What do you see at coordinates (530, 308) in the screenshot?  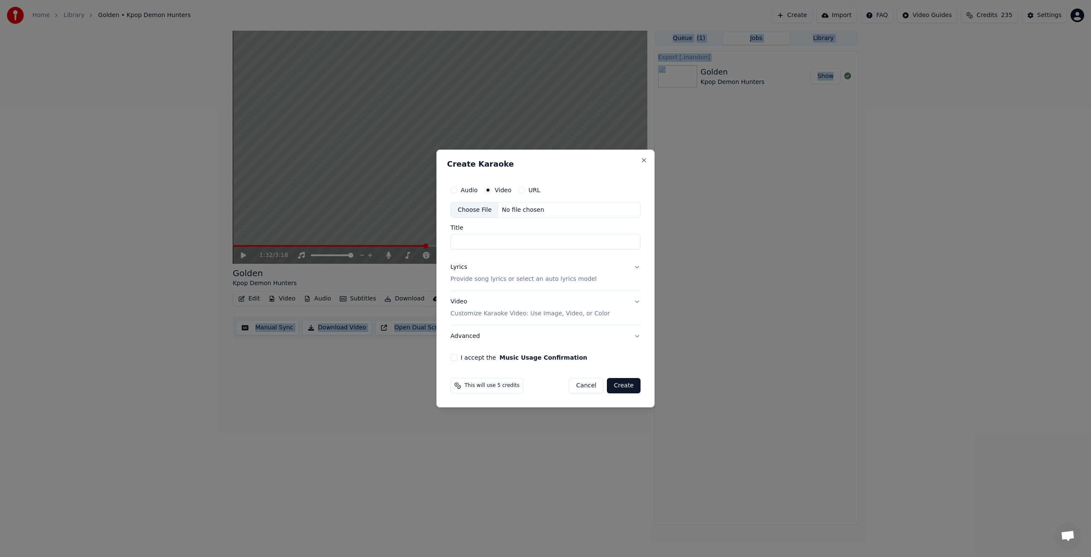 I see `div: Video` at bounding box center [530, 308].